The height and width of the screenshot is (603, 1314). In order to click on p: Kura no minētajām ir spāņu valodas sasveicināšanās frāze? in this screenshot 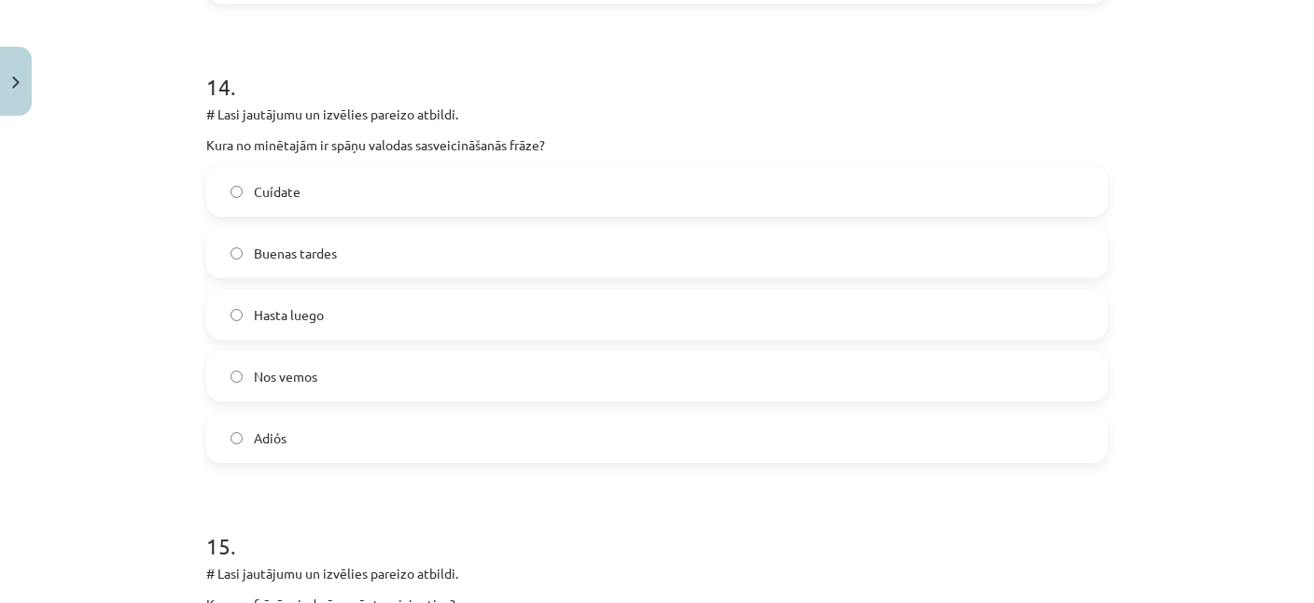, I will do `click(657, 145)`.